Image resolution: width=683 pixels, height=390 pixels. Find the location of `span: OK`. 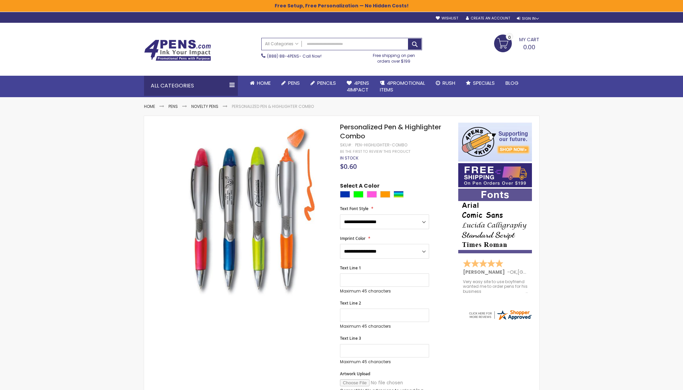

span: OK is located at coordinates (513, 272).